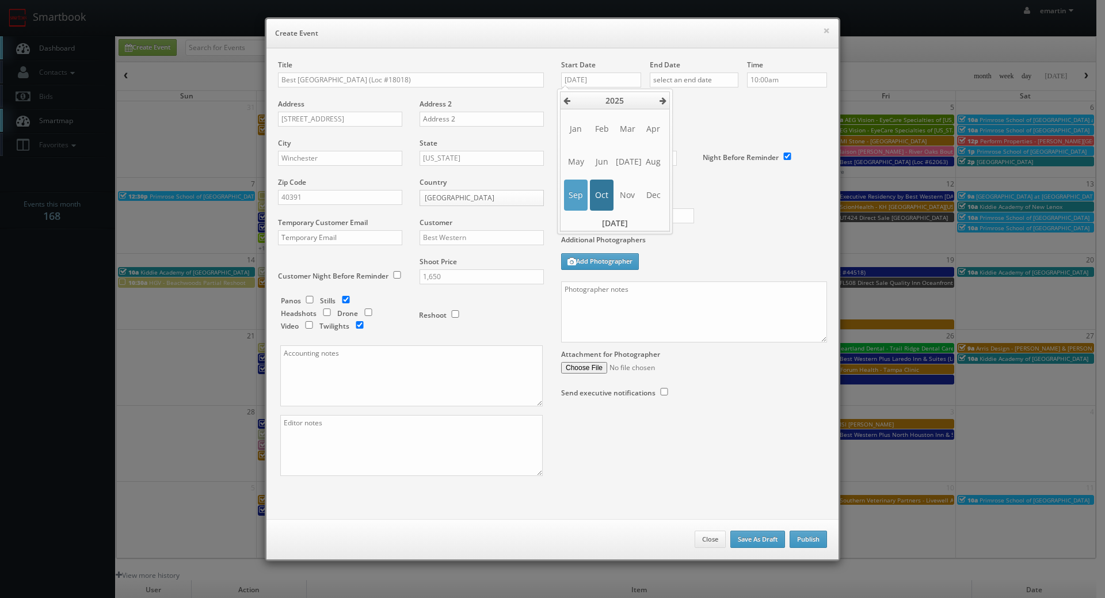 The width and height of the screenshot is (1105, 598). What do you see at coordinates (694, 200) in the screenshot?
I see `label: Photographer Cost` at bounding box center [694, 200].